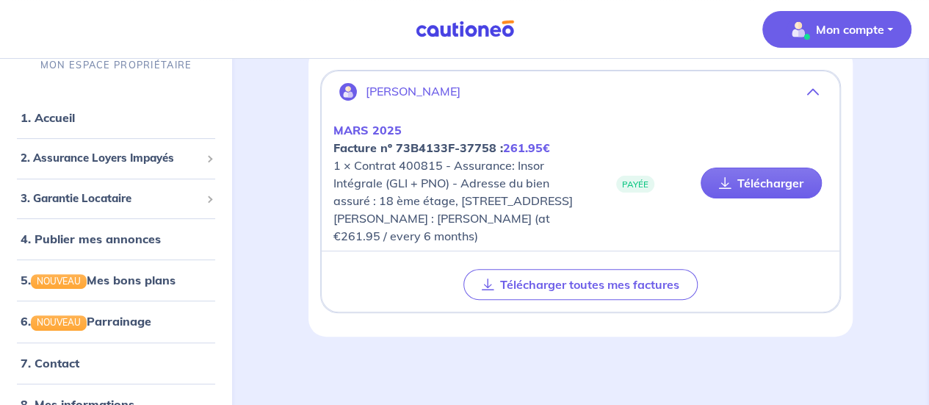 The image size is (929, 405). I want to click on button: illu_account_valid_menu.svgMon compte, so click(836, 29).